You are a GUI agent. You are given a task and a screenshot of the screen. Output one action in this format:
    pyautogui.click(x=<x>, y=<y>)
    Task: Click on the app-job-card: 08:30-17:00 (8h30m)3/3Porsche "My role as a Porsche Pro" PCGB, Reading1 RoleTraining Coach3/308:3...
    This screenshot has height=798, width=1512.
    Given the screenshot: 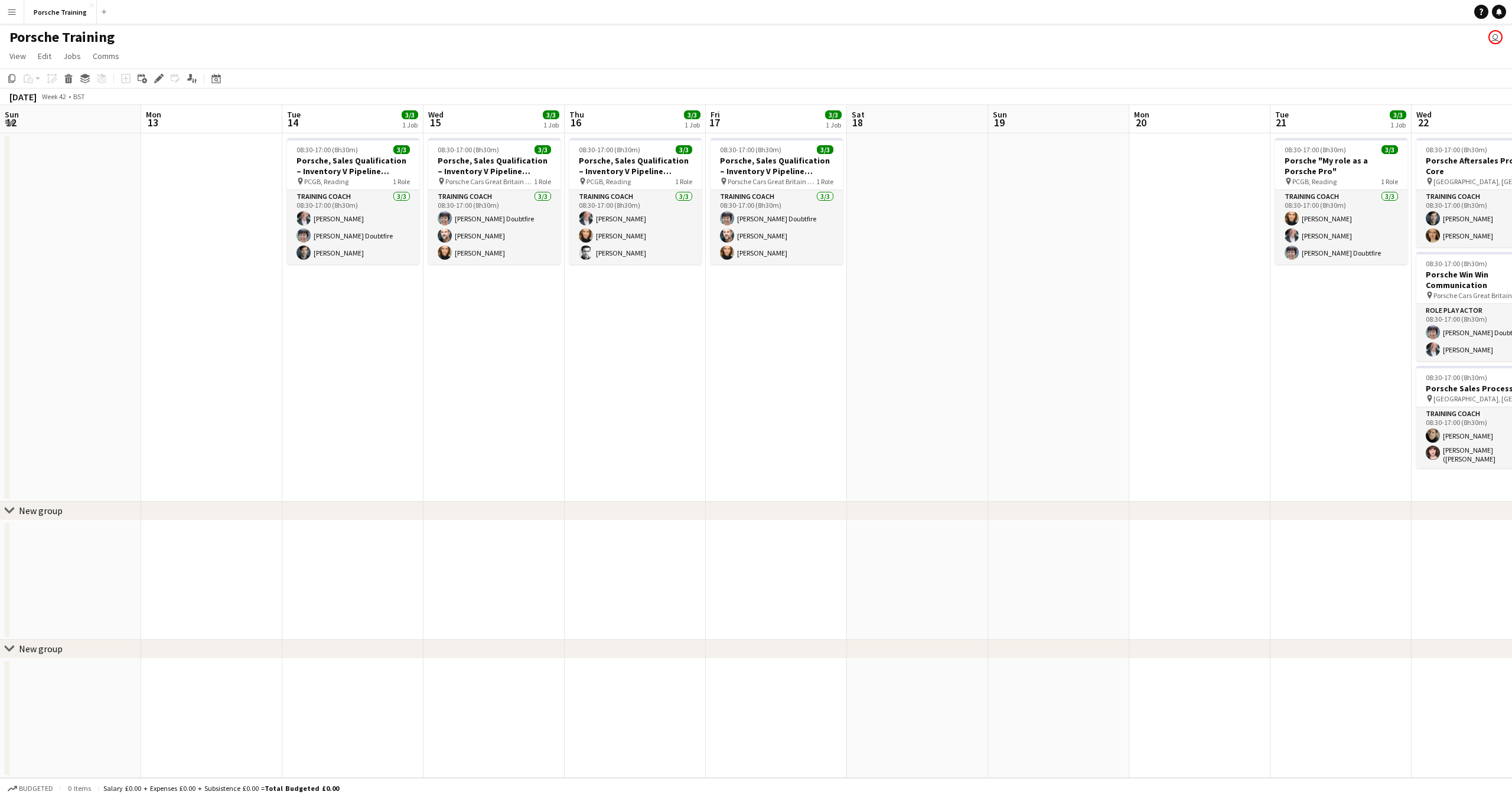 What is the action you would take?
    pyautogui.click(x=1341, y=201)
    